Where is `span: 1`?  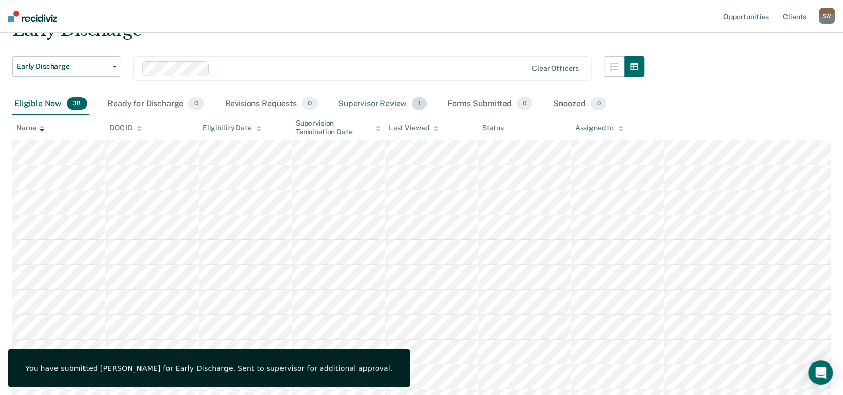 span: 1 is located at coordinates (419, 104).